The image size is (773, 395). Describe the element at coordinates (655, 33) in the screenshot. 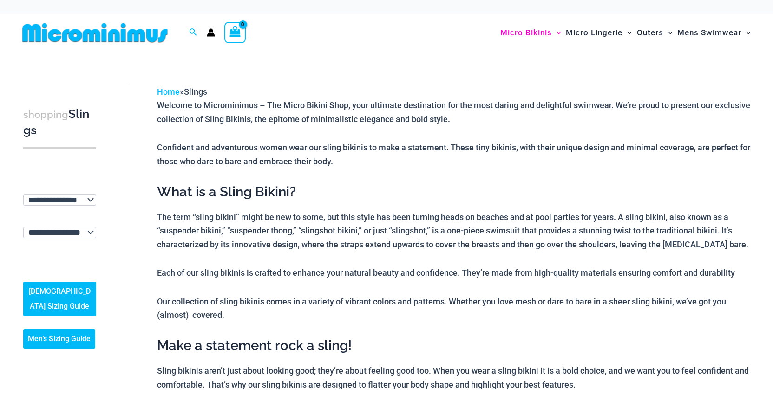

I see `a: OutersMenu ToggleMenu Toggle` at that location.